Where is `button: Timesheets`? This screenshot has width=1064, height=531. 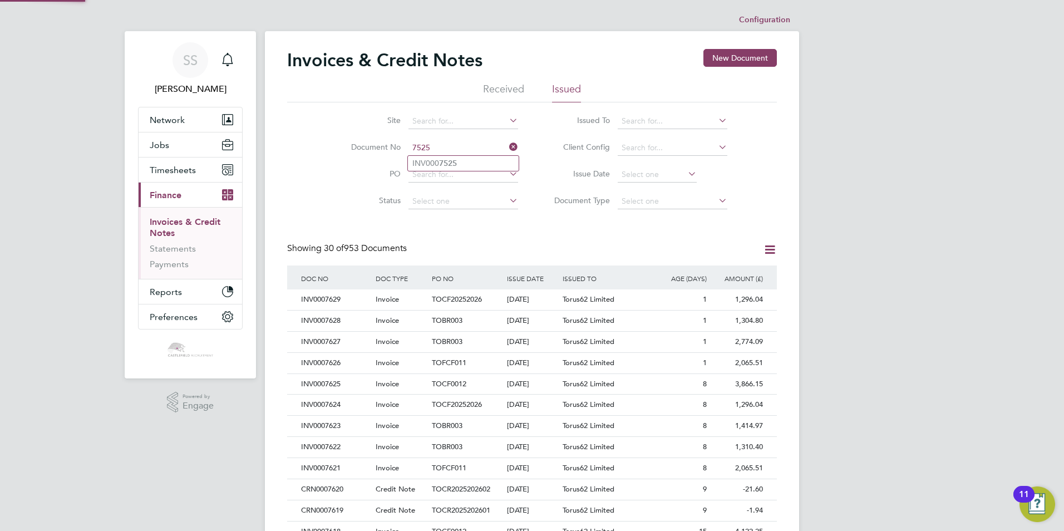 button: Timesheets is located at coordinates (190, 170).